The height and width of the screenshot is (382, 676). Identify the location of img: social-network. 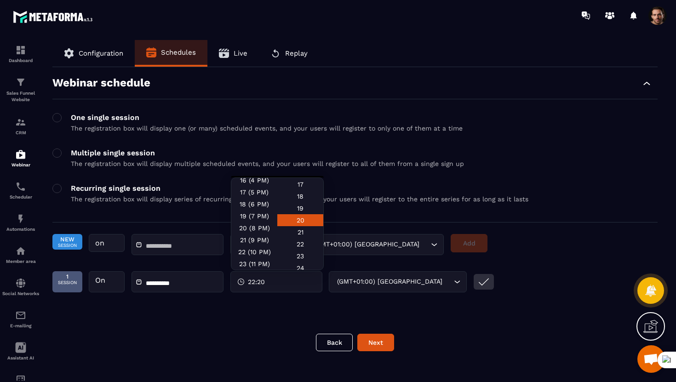
(21, 283).